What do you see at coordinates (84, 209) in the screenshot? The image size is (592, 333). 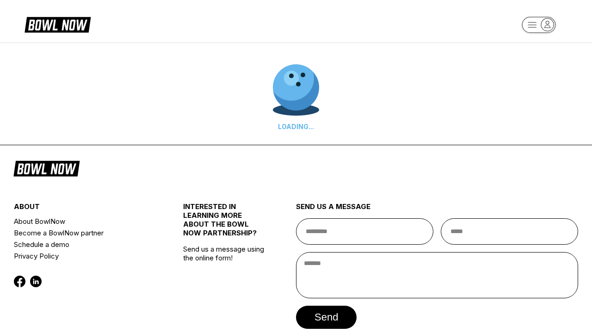 I see `div: about` at bounding box center [84, 209].